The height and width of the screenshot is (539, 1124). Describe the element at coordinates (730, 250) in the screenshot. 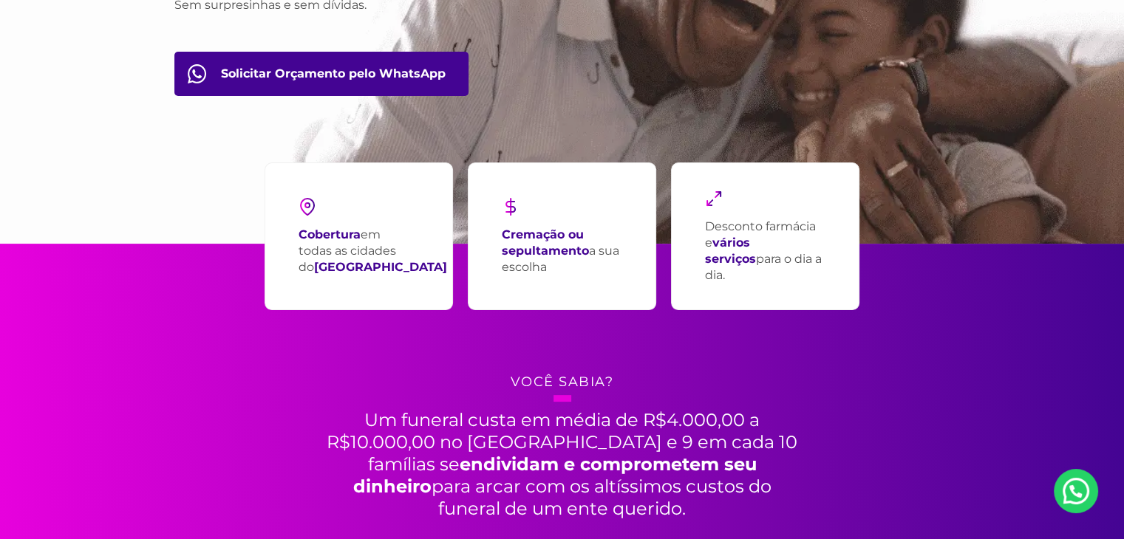

I see `strong: vários serviços` at that location.